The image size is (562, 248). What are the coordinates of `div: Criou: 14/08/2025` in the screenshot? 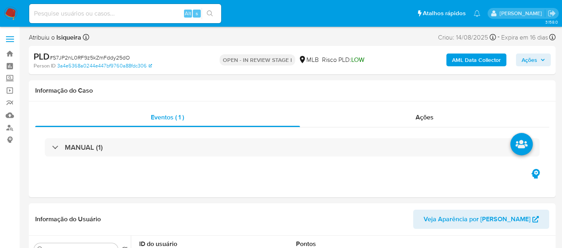 It's located at (466, 37).